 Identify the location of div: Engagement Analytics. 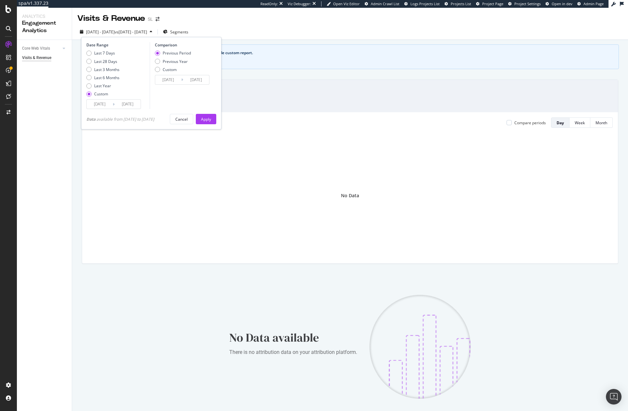
(44, 27).